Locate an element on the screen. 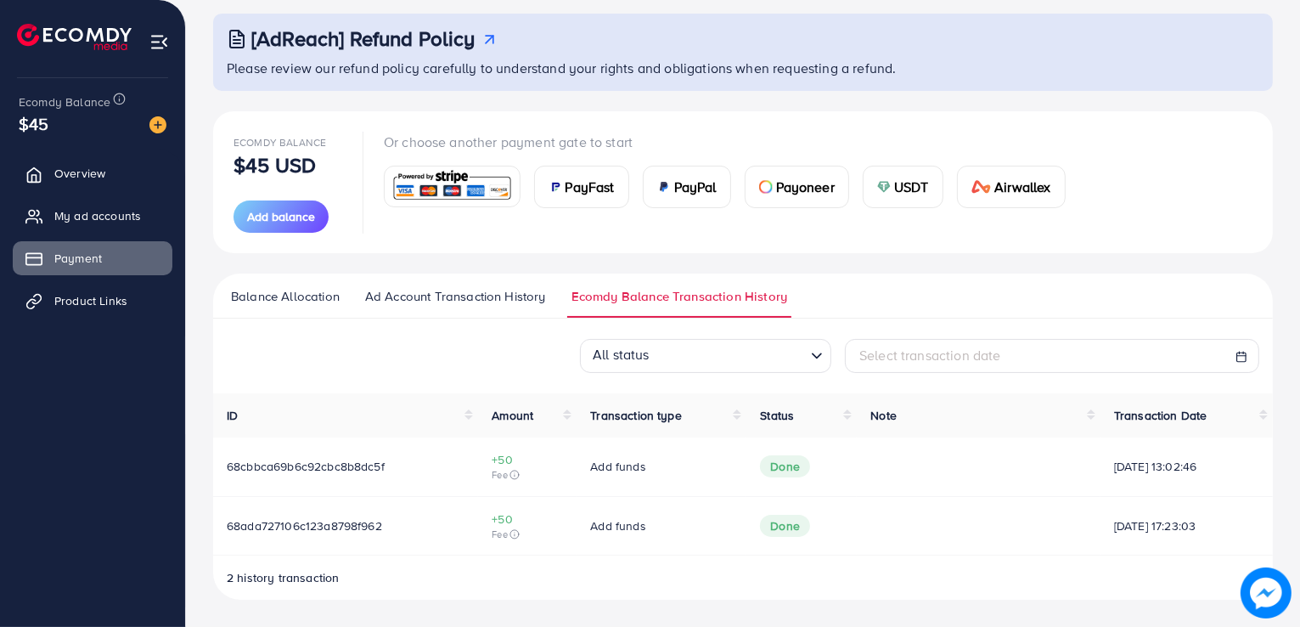  span: Payment is located at coordinates (78, 258).